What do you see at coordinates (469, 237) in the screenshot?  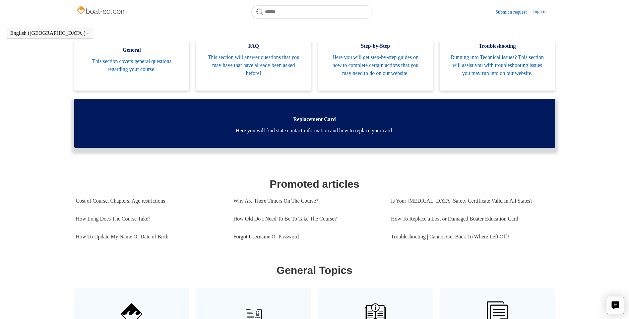 I see `a: Troubleshooting | Cannot Get Back To Where Left Off?` at bounding box center [469, 237].